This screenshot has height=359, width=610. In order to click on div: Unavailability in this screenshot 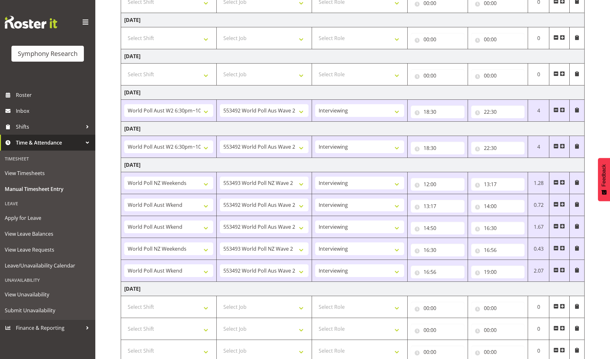, I will do `click(48, 280)`.